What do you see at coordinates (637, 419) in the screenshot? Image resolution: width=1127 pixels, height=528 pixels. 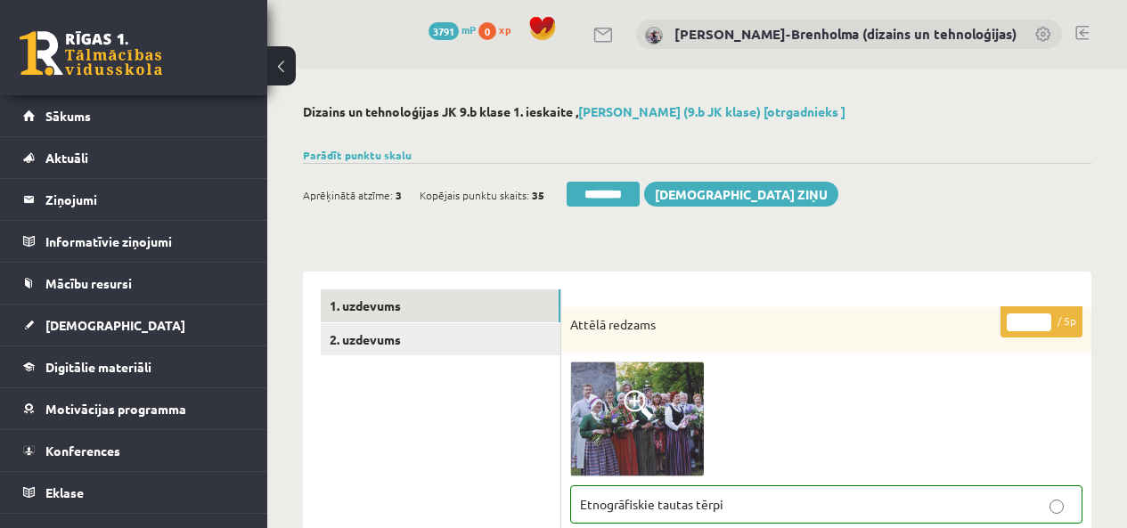 I see `img: 1.png` at bounding box center [637, 419].